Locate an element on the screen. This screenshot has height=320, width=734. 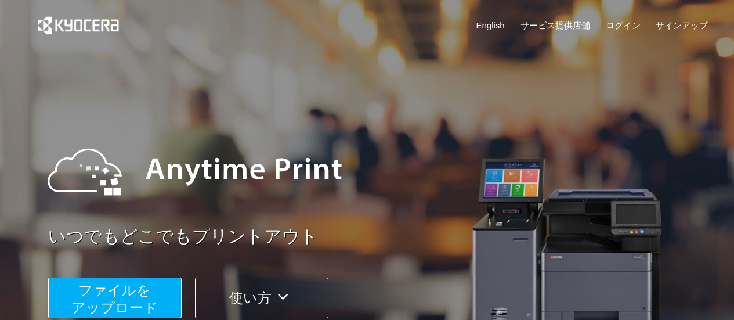
button: ファイルを​​アップロード is located at coordinates (115, 298).